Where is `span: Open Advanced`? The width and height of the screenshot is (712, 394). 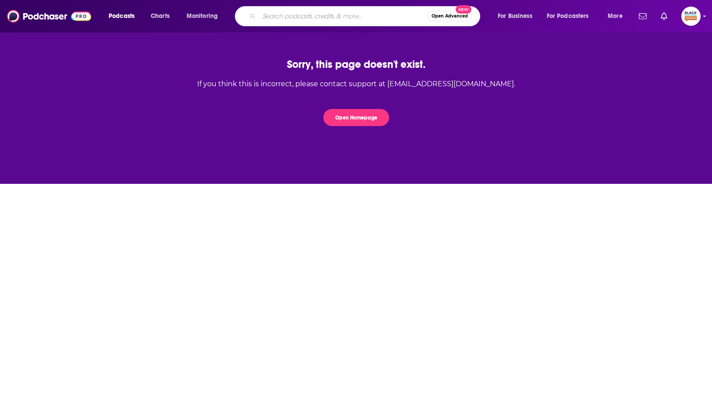 span: Open Advanced is located at coordinates (449, 16).